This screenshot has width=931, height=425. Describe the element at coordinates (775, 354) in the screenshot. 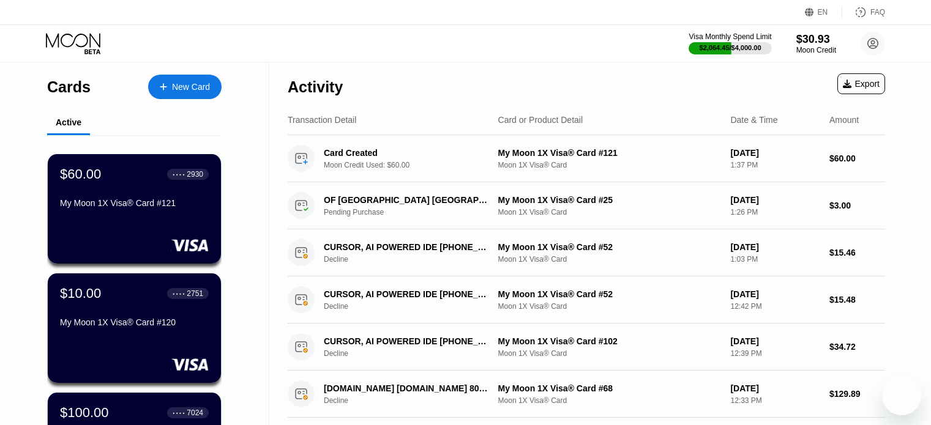

I see `div: 12:39 PM` at that location.